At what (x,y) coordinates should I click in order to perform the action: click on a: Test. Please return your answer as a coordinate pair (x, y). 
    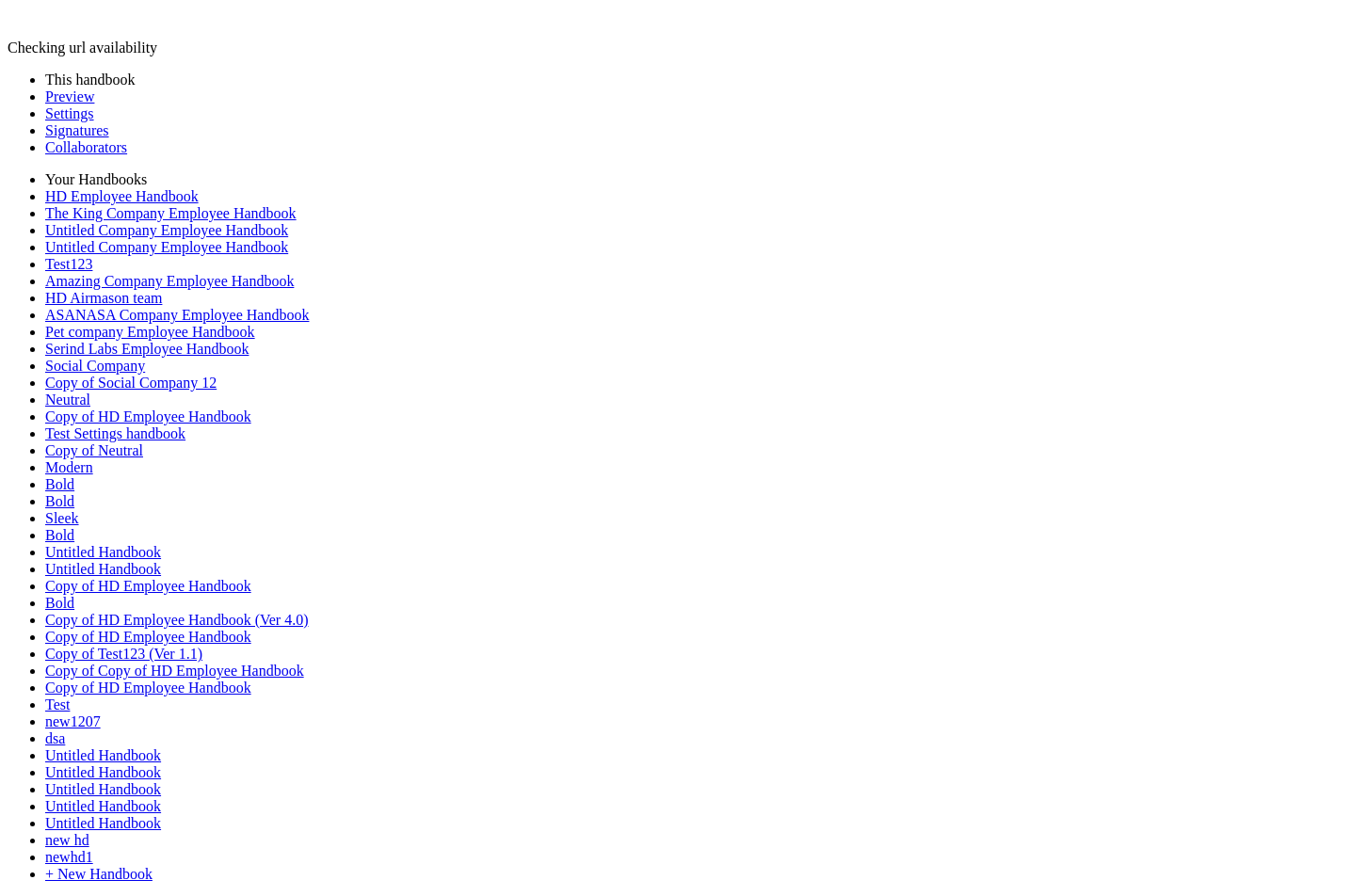
    Looking at the image, I should click on (58, 704).